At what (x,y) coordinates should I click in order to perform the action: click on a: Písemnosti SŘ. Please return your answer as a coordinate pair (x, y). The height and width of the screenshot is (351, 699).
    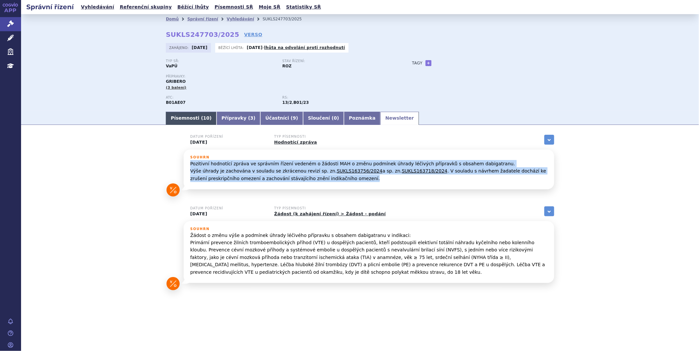
    Looking at the image, I should click on (234, 7).